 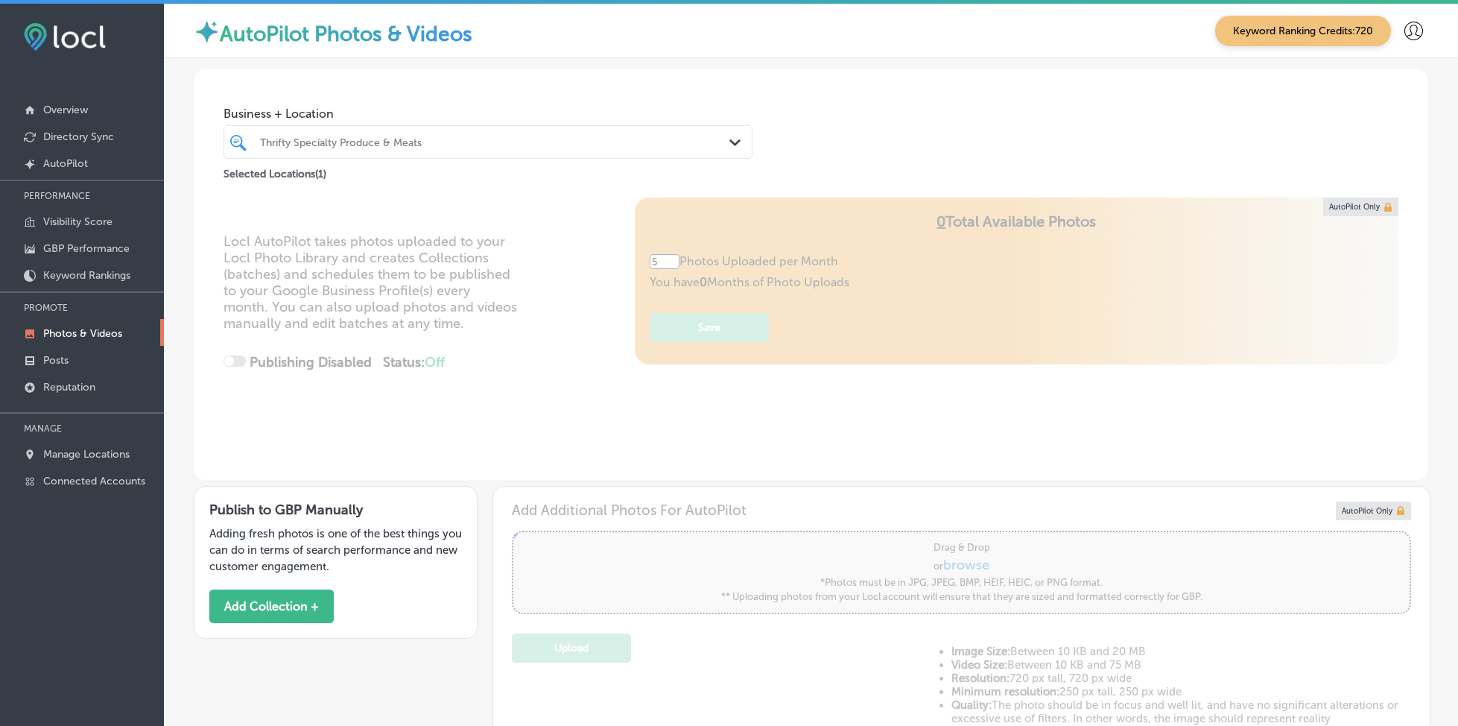 I want to click on p: Adding fresh photos is one of the best things you can do in terms of search performance and new c..., so click(x=335, y=550).